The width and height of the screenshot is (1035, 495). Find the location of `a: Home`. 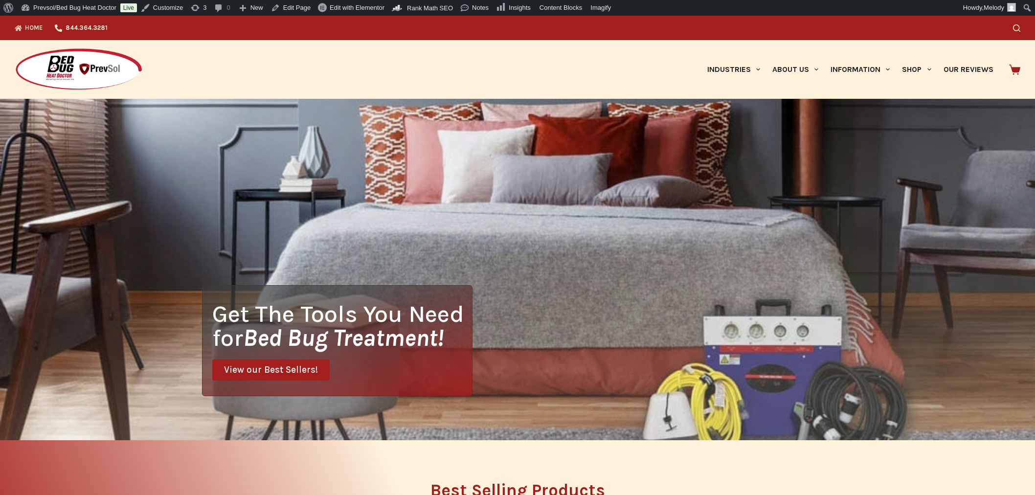

a: Home is located at coordinates (32, 28).